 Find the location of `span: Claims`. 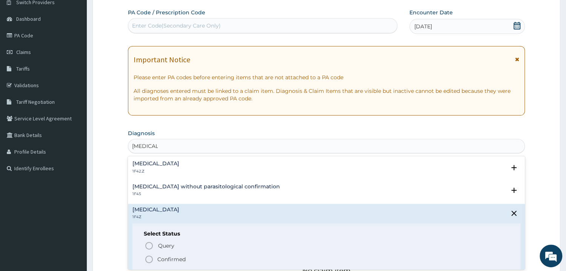

span: Claims is located at coordinates (23, 52).